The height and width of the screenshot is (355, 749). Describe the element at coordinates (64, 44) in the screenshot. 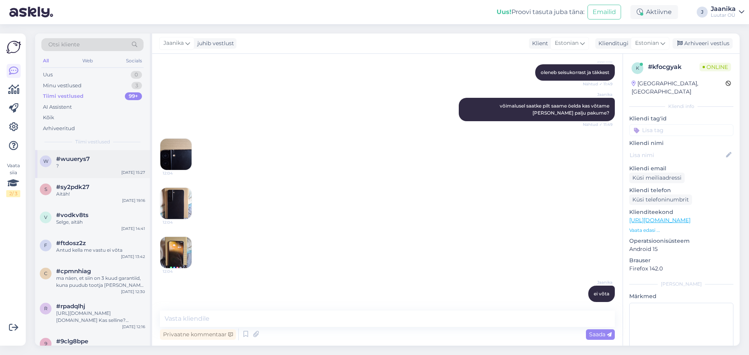

I see `span: Otsi kliente` at that location.